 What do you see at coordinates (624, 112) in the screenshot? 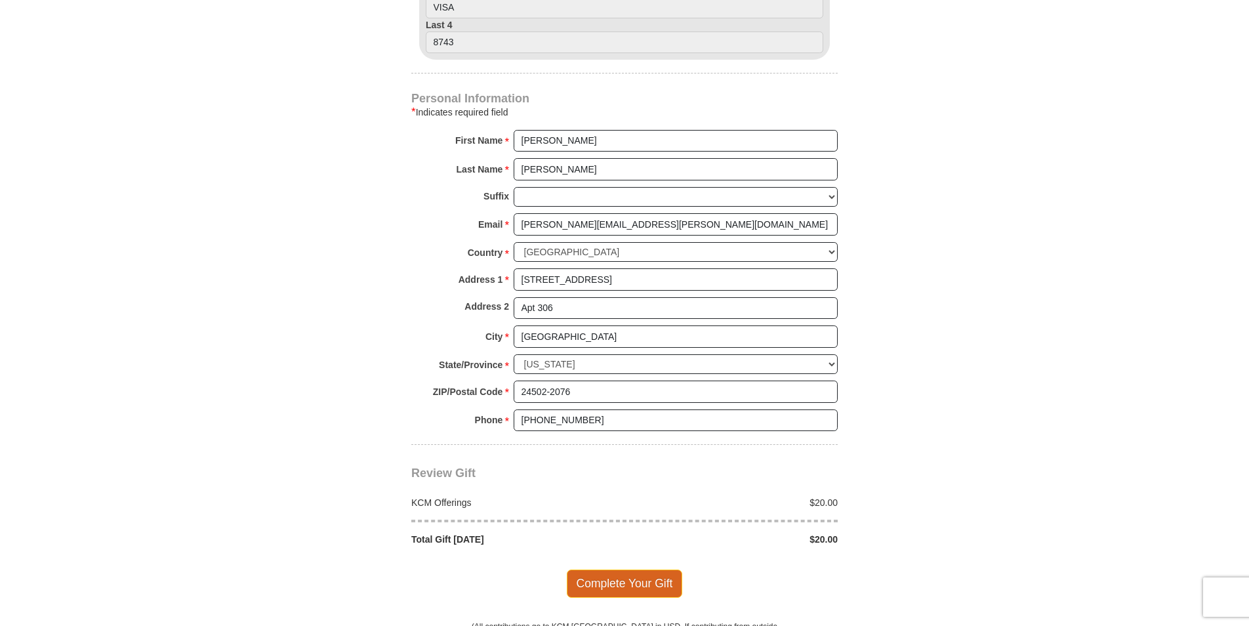
I see `div: Indicates required field` at bounding box center [624, 112].